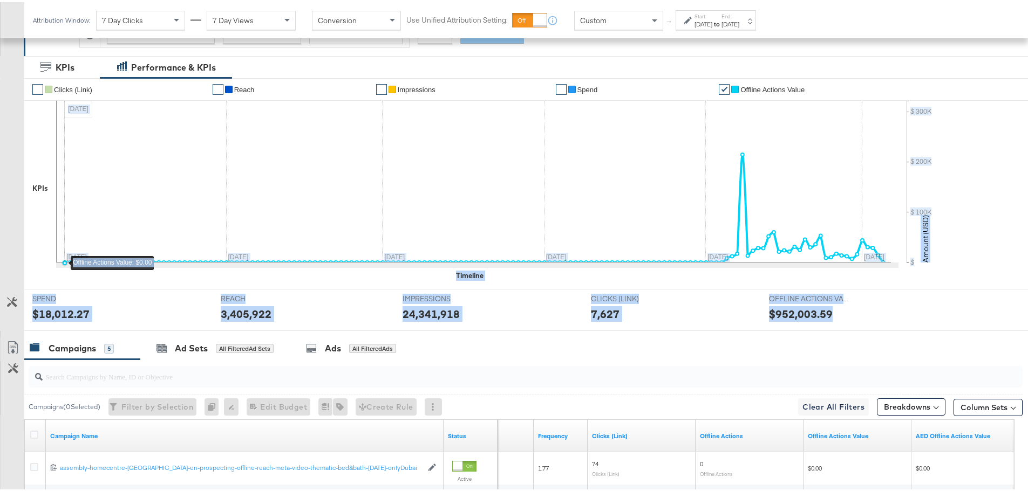  What do you see at coordinates (925, 237) in the screenshot?
I see `text: Amount (USD)` at bounding box center [925, 237].